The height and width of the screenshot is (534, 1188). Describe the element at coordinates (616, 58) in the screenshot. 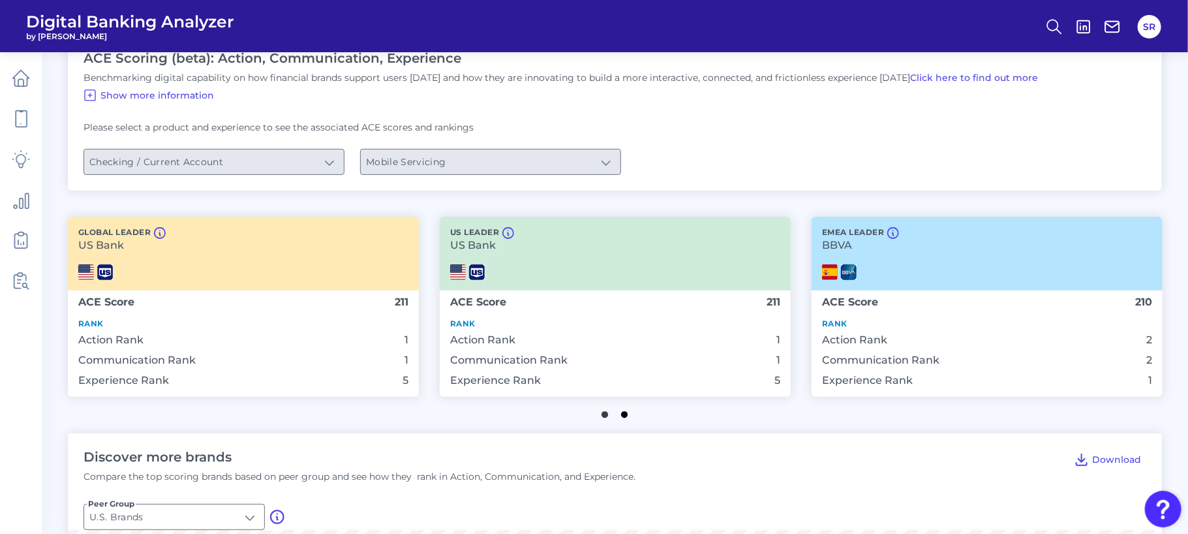

I see `h2: ACE Scoring (beta): Action, Communication, Experience` at that location.